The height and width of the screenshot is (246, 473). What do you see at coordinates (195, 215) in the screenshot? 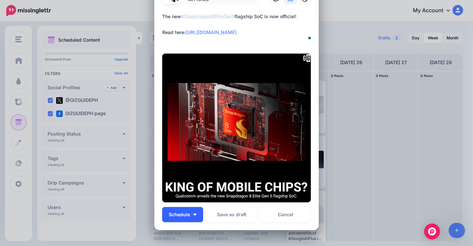
I see `img: arrow-down-white.png` at bounding box center [195, 215].